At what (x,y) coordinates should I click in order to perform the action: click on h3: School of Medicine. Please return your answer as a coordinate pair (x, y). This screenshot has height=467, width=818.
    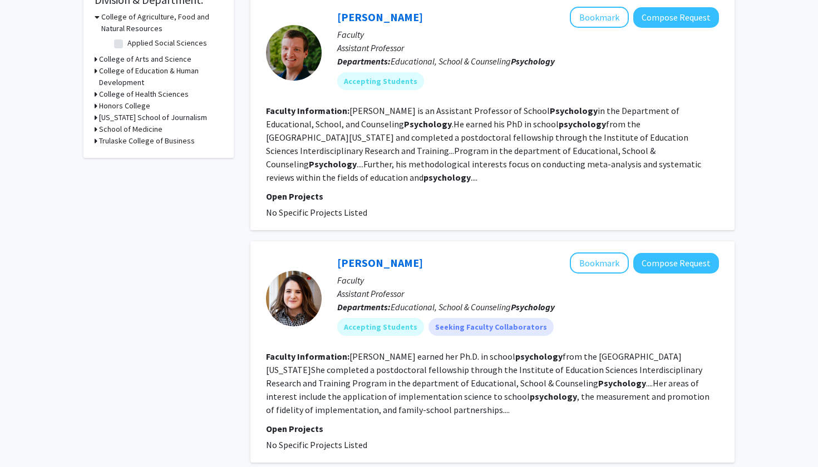
    Looking at the image, I should click on (131, 129).